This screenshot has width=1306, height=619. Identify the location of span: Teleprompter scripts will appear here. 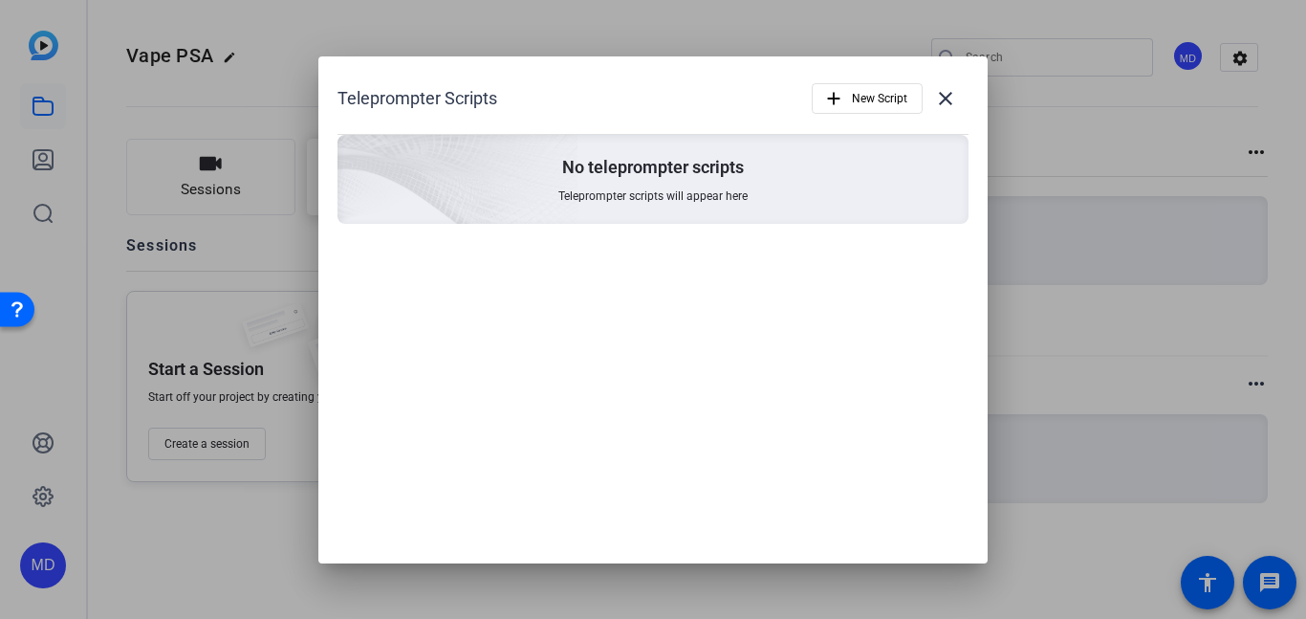
(653, 196).